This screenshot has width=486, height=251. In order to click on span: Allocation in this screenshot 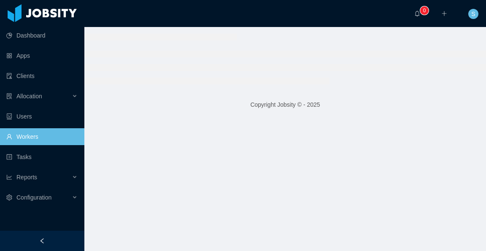, I will do `click(29, 96)`.